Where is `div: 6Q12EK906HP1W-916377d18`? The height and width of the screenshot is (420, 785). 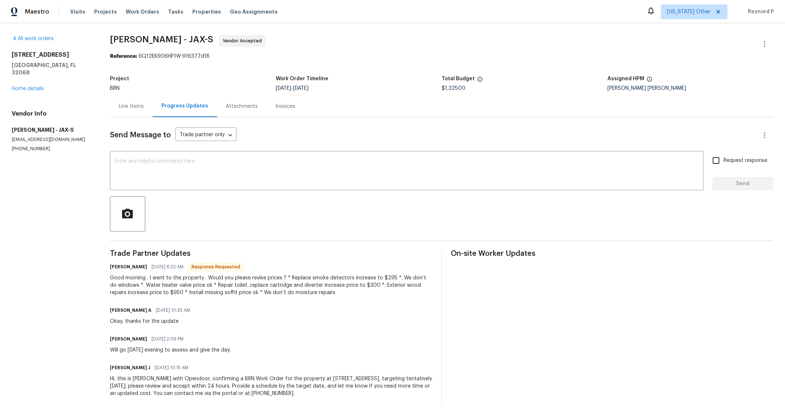 div: 6Q12EK906HP1W-916377d18 is located at coordinates (442, 56).